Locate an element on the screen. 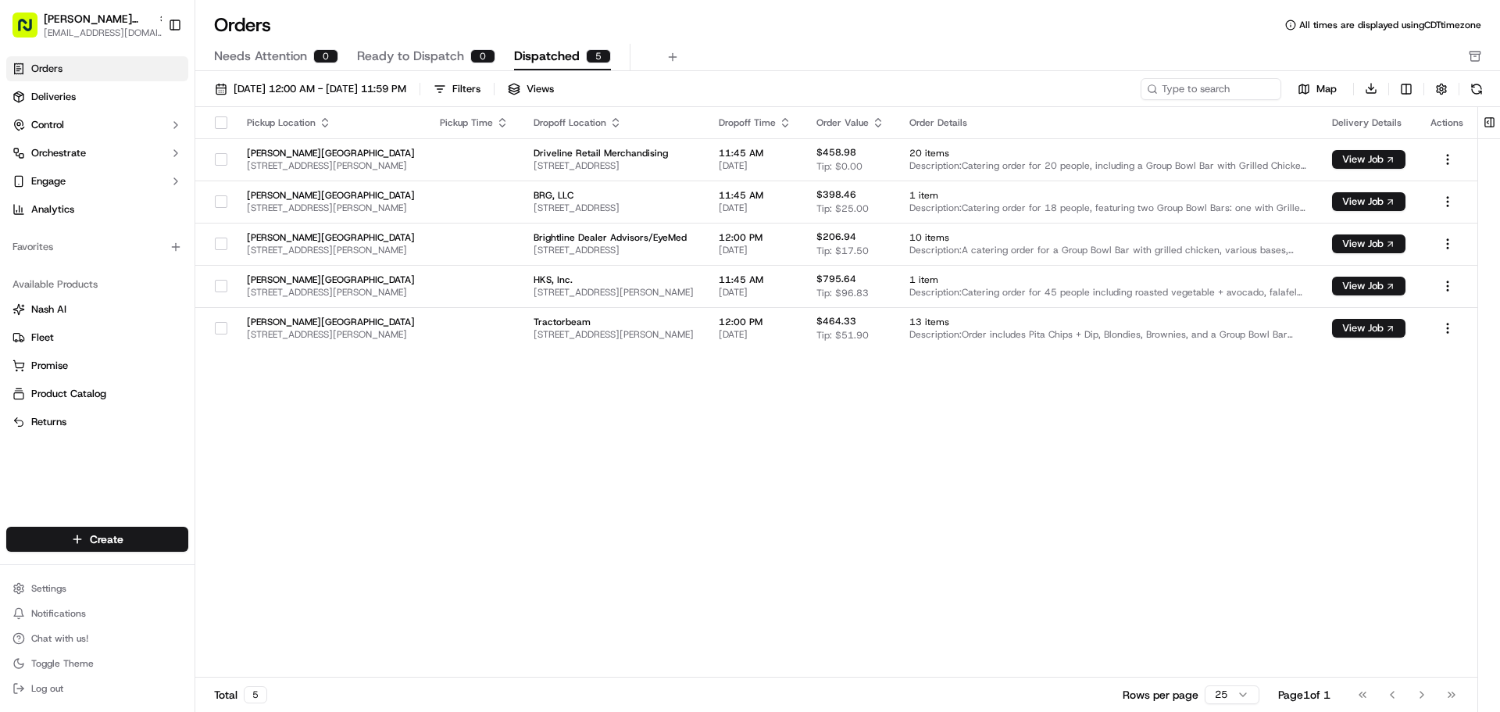 This screenshot has height=712, width=1500. button: Product Catalog is located at coordinates (97, 394).